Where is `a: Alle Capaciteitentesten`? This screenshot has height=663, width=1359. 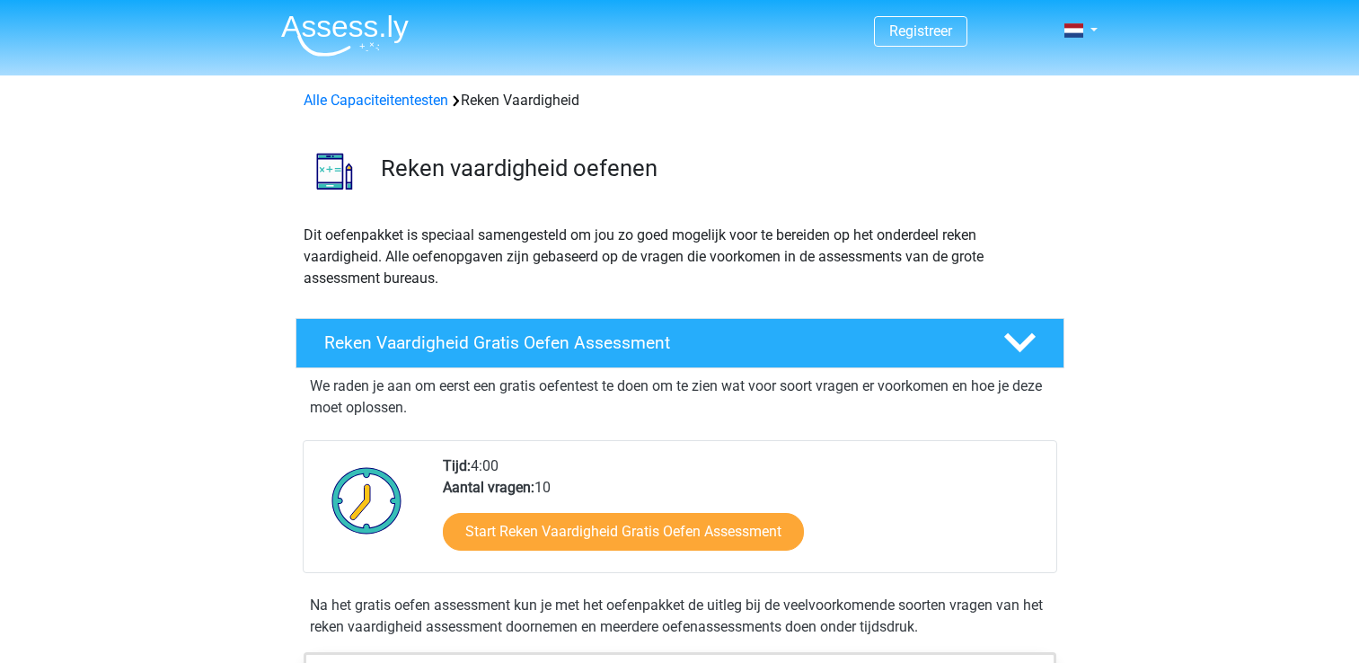
a: Alle Capaciteitentesten is located at coordinates (375, 100).